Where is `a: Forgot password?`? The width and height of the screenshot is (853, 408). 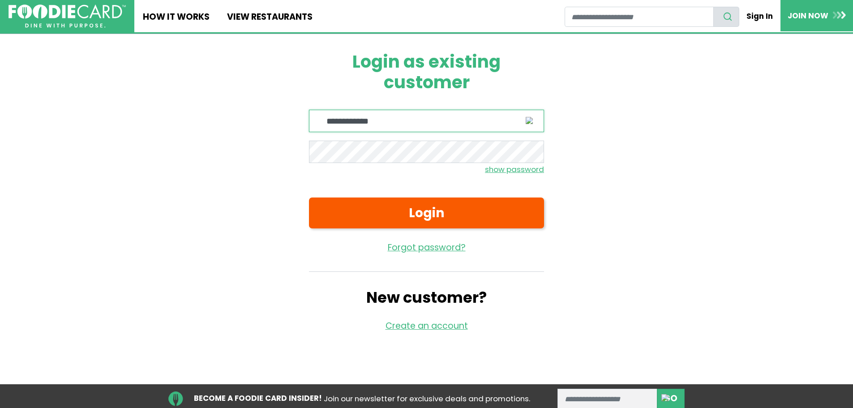 a: Forgot password? is located at coordinates (426, 248).